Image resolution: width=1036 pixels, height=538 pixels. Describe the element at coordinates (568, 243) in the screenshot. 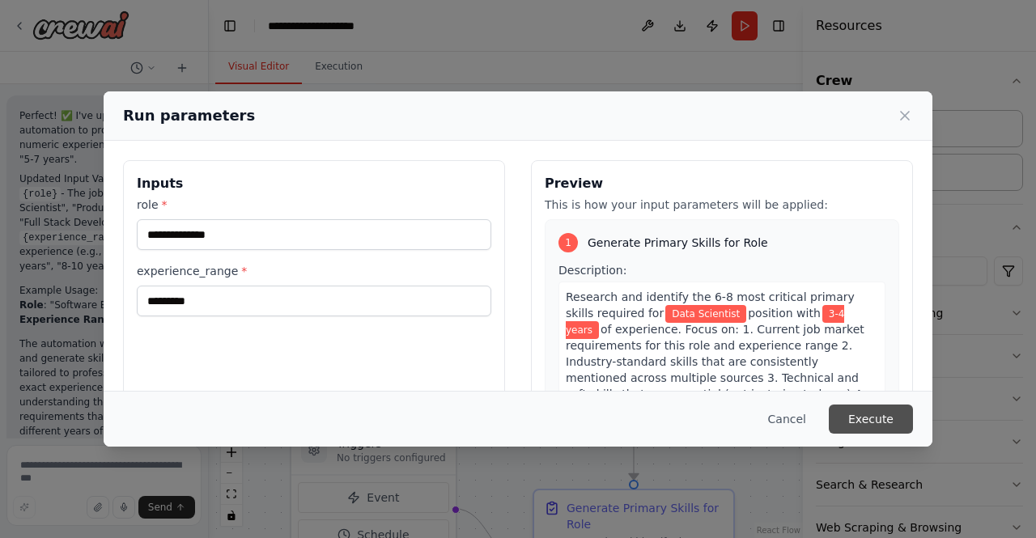

I see `div: 1` at that location.